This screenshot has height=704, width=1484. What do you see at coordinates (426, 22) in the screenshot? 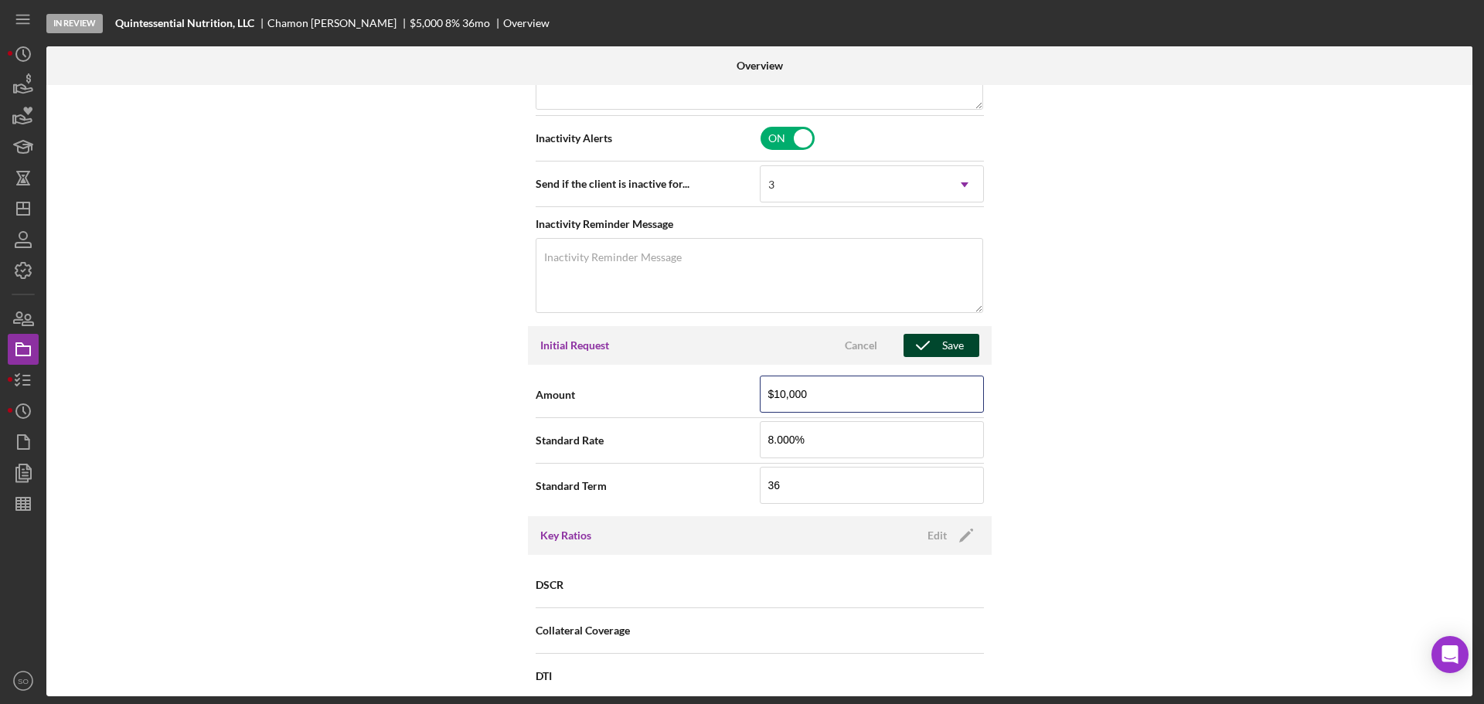
I see `span: $5,000` at bounding box center [426, 22].